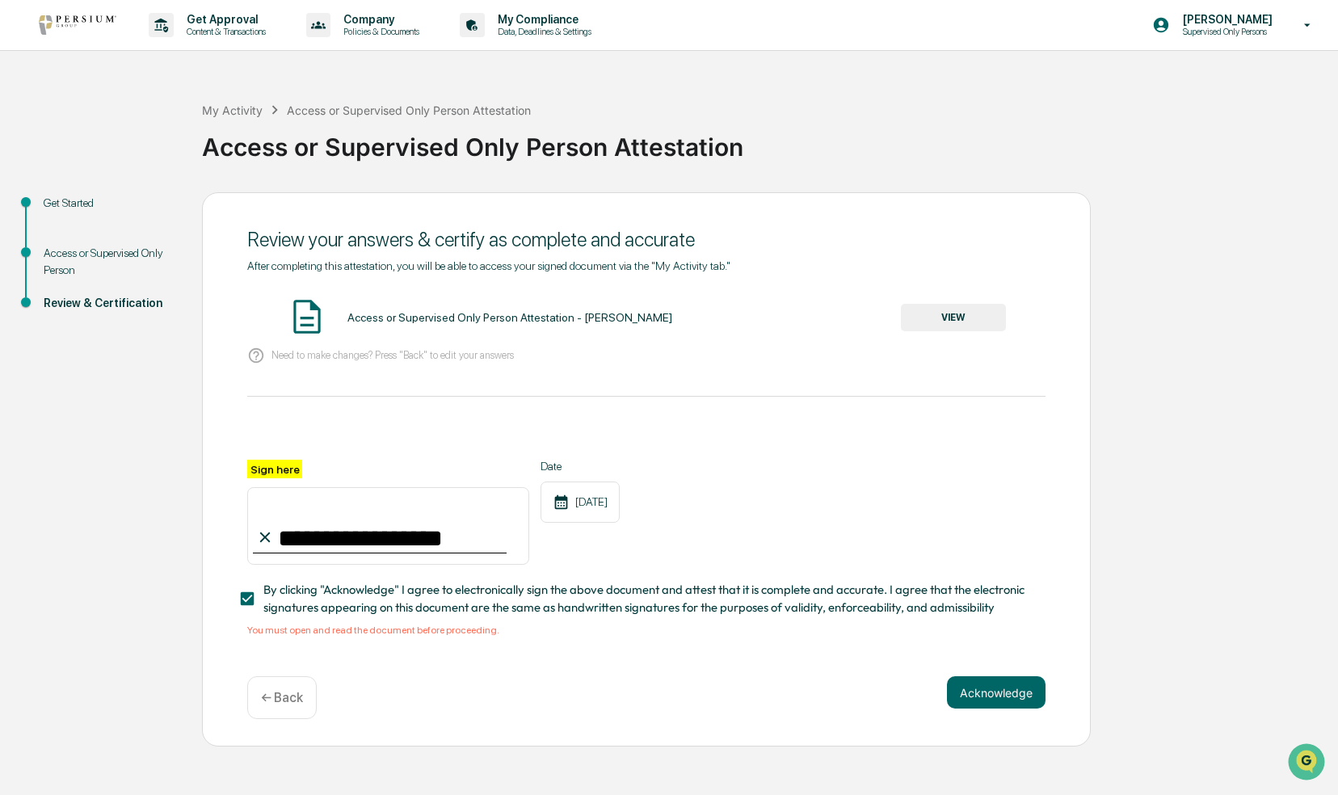 This screenshot has width=1338, height=795. I want to click on img: Document Icon, so click(307, 317).